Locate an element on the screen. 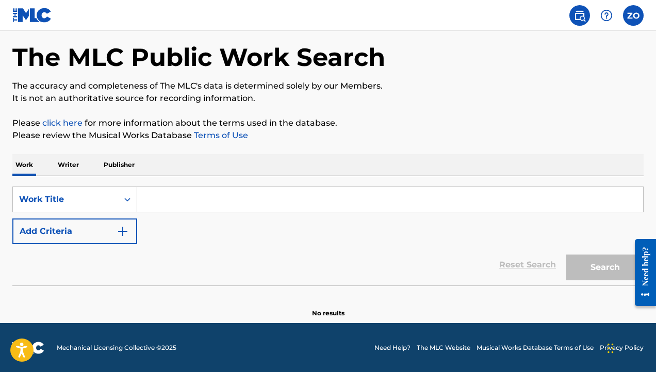  h1: The MLC Public Work Search is located at coordinates (199, 57).